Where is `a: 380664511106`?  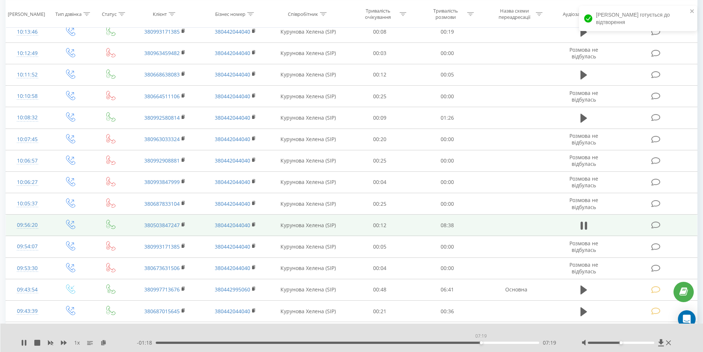 a: 380664511106 is located at coordinates (162, 96).